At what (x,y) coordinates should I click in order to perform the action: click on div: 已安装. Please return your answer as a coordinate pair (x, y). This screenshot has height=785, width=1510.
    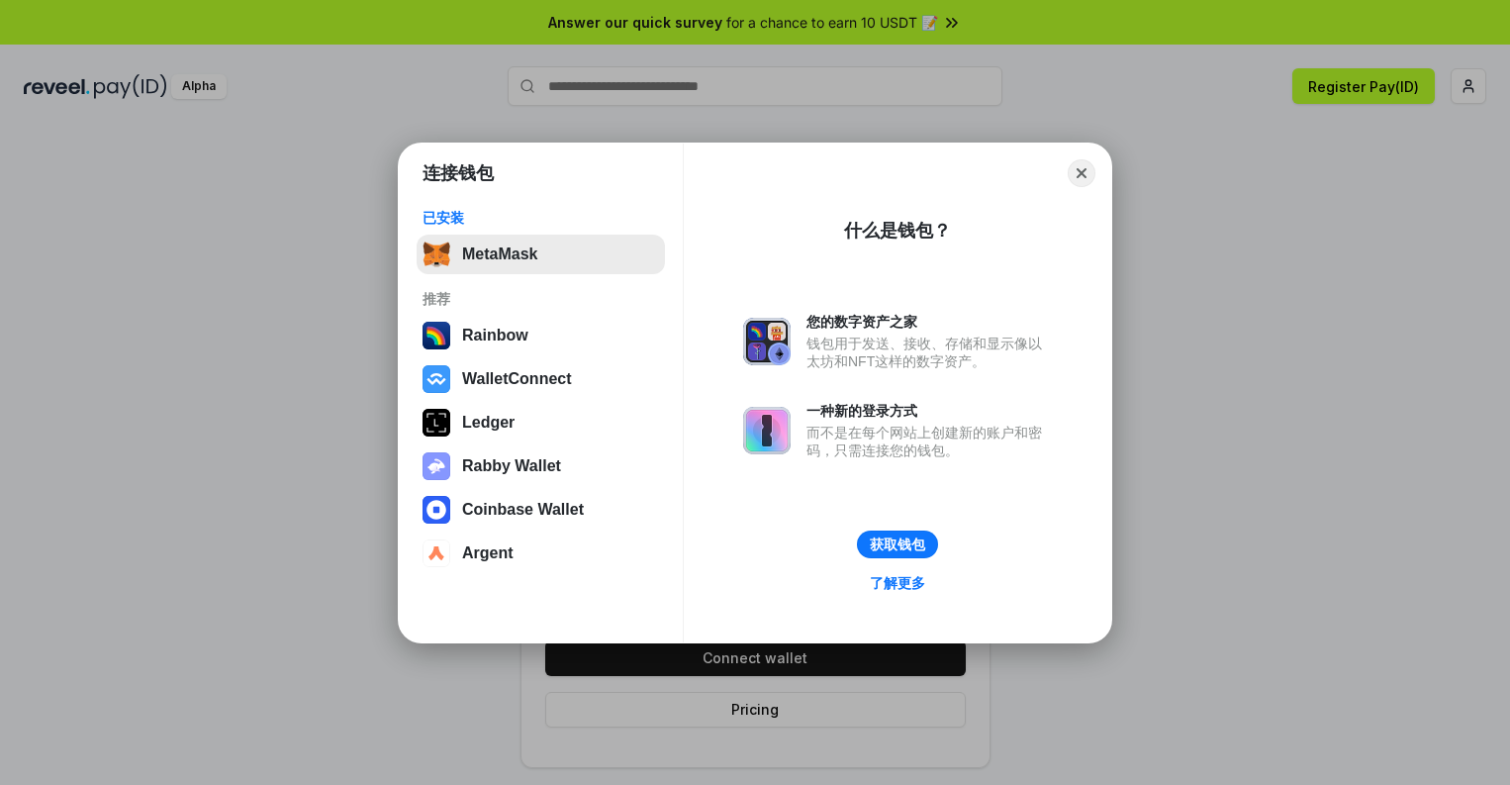
    Looking at the image, I should click on (540, 218).